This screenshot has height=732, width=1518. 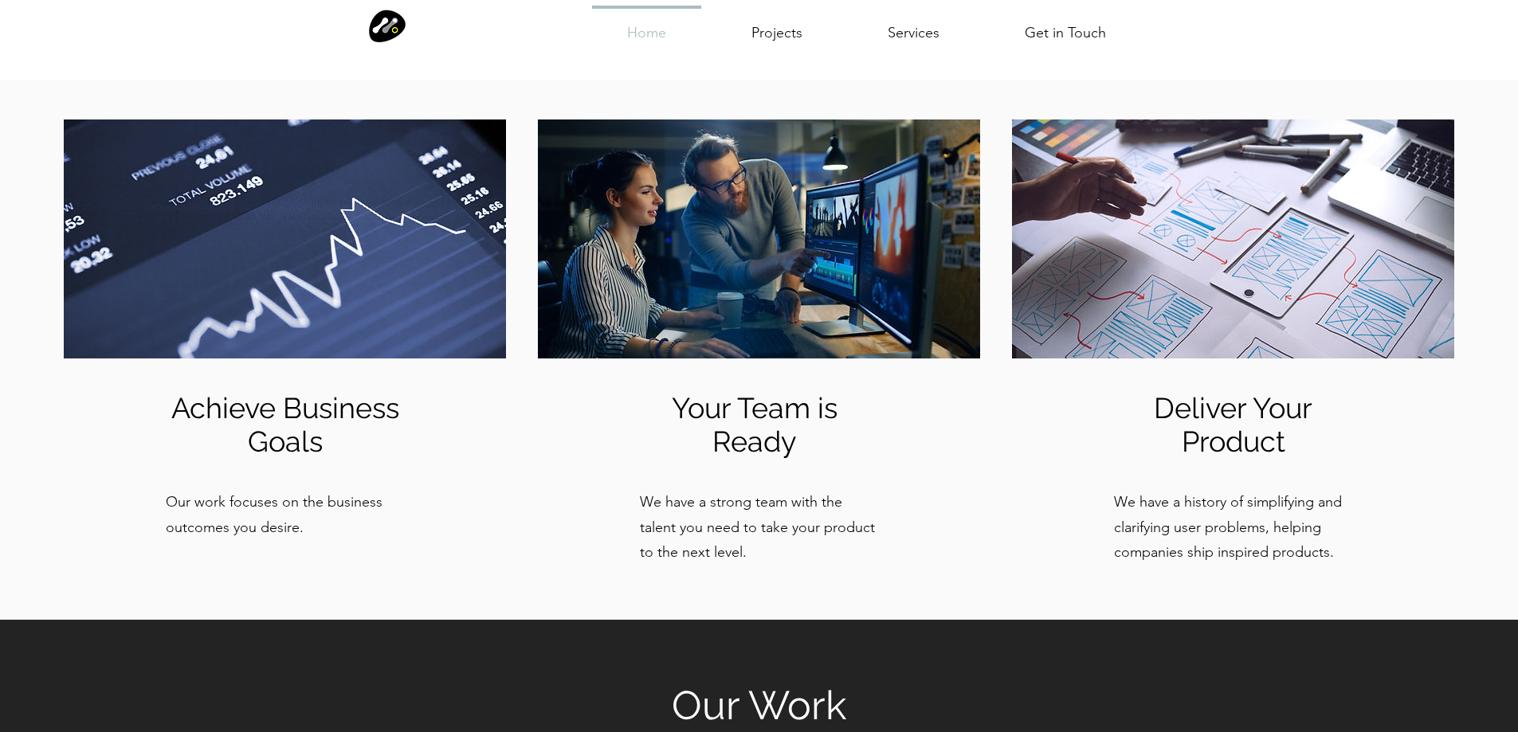 What do you see at coordinates (760, 705) in the screenshot?
I see `span: Our Work` at bounding box center [760, 705].